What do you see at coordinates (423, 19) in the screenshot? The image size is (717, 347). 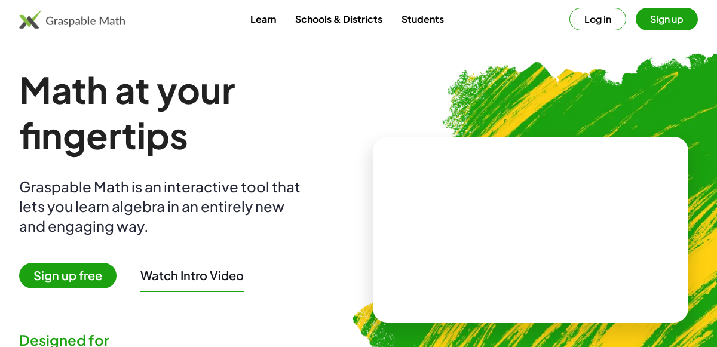 I see `a: Students` at bounding box center [423, 19].